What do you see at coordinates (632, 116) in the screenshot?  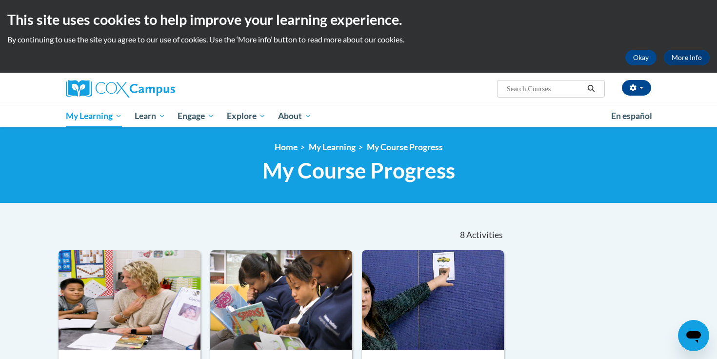 I see `a: En español` at bounding box center [632, 116].